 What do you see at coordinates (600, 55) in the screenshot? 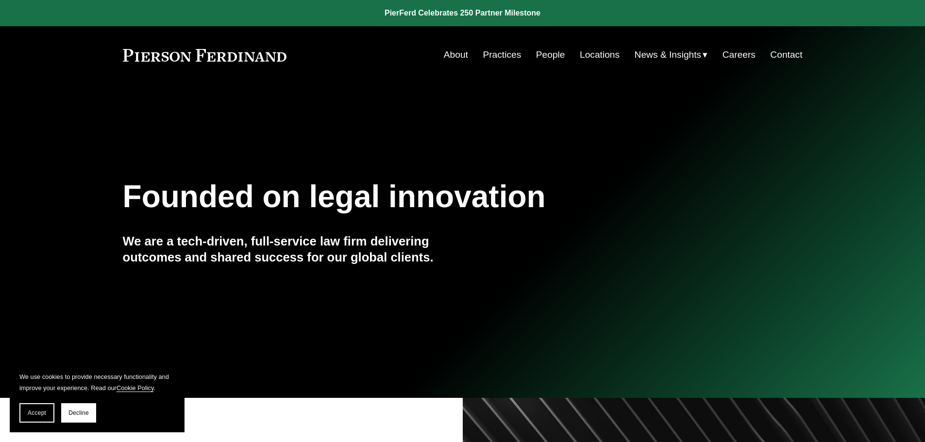
I see `a: Locations` at bounding box center [600, 55].